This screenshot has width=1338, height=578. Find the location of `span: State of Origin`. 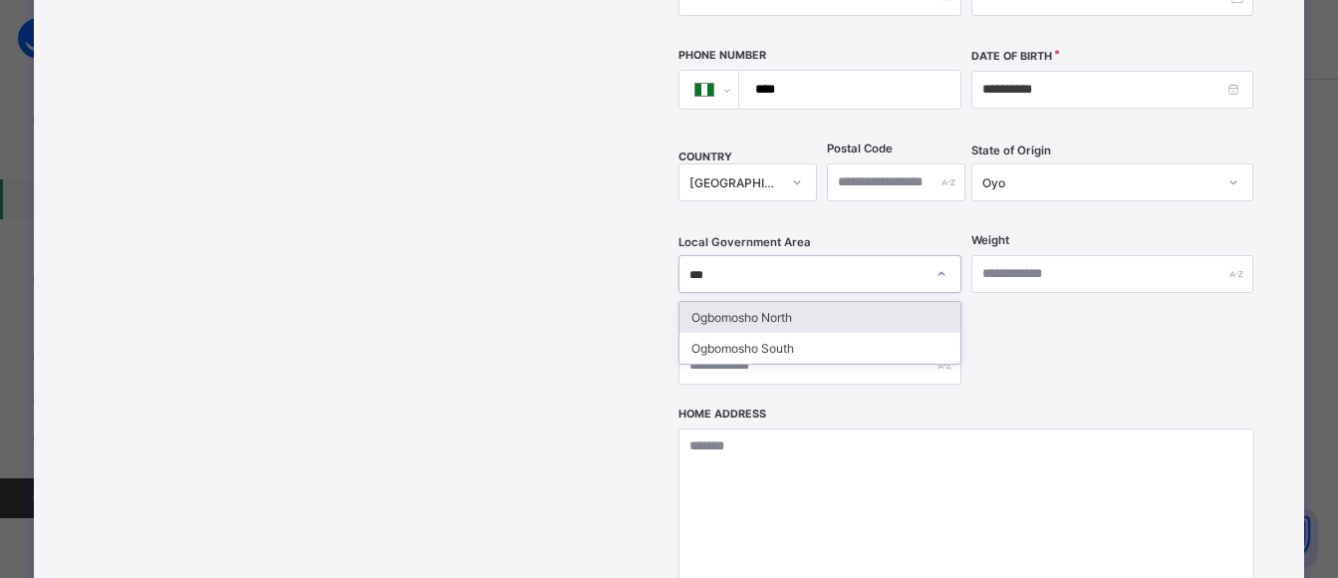

span: State of Origin is located at coordinates (1011, 150).